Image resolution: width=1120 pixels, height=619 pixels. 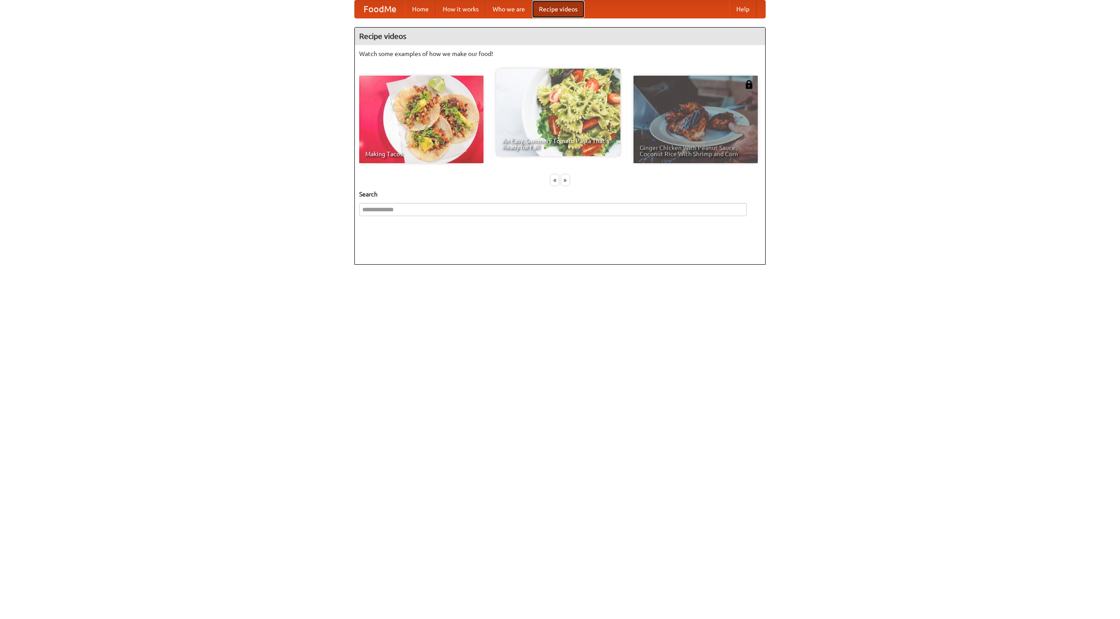 I want to click on a: How it works, so click(x=461, y=9).